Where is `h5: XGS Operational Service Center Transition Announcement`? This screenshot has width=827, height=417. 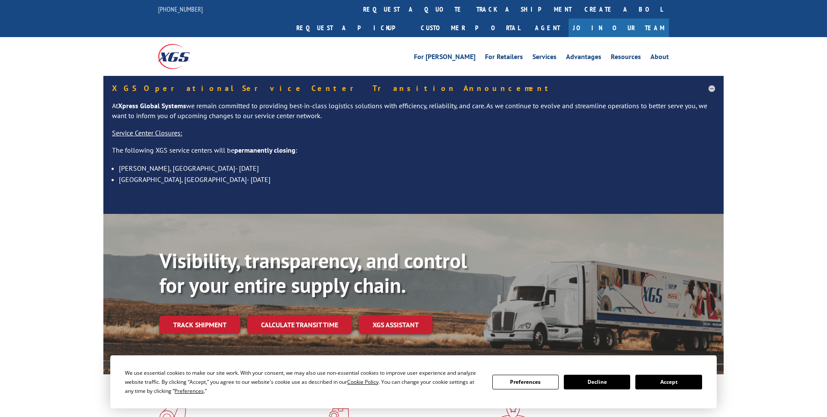 h5: XGS Operational Service Center Transition Announcement is located at coordinates (414, 88).